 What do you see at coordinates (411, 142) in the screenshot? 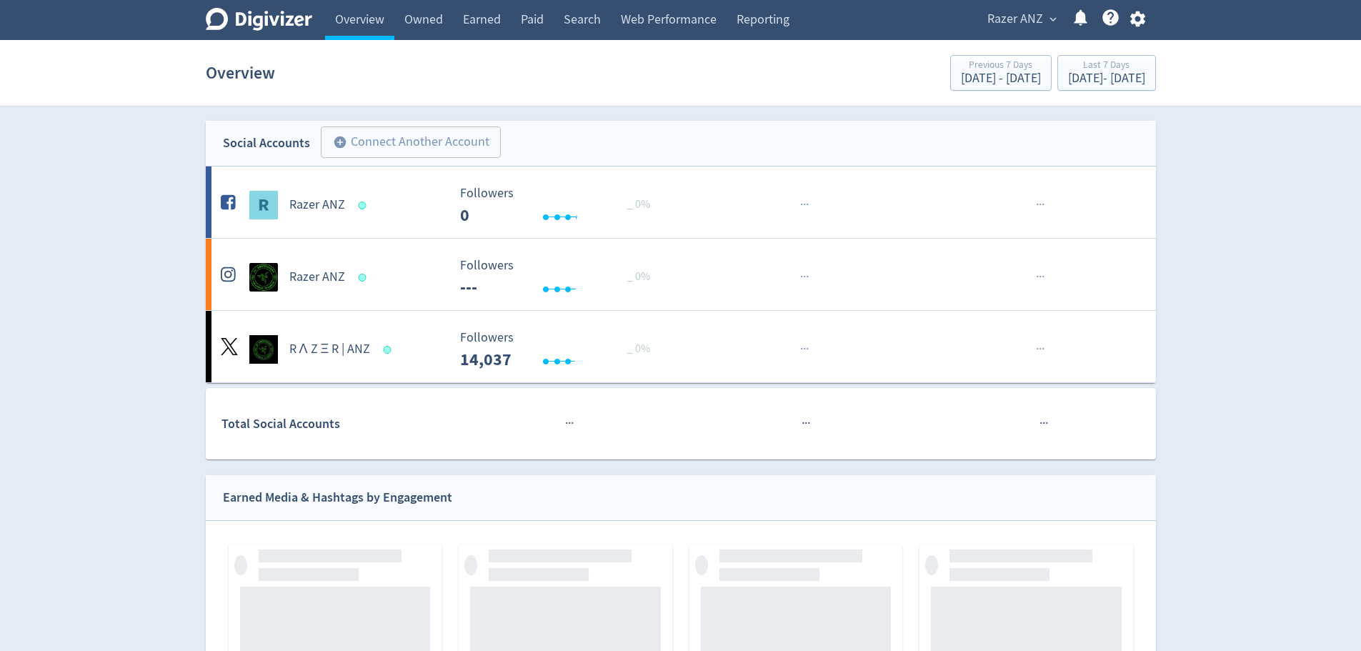
I see `button: Connect Another Account` at bounding box center [411, 142].